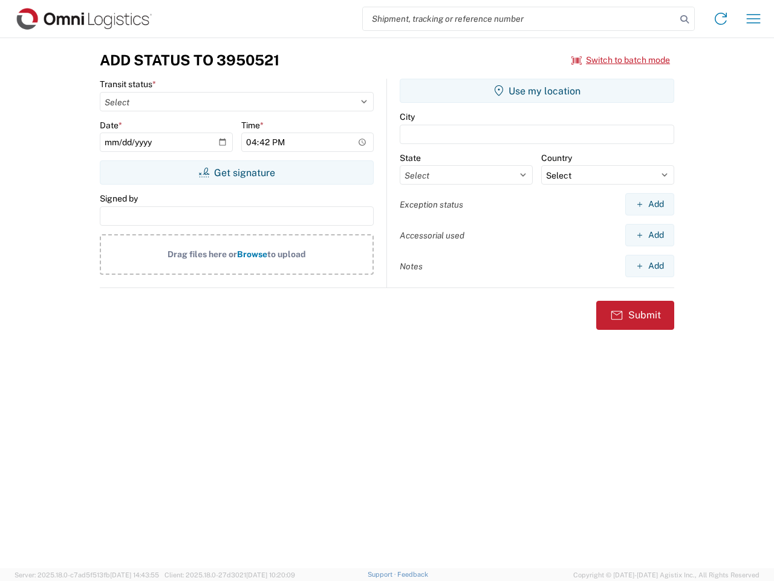 This screenshot has width=774, height=581. I want to click on label: Accessorial used, so click(432, 235).